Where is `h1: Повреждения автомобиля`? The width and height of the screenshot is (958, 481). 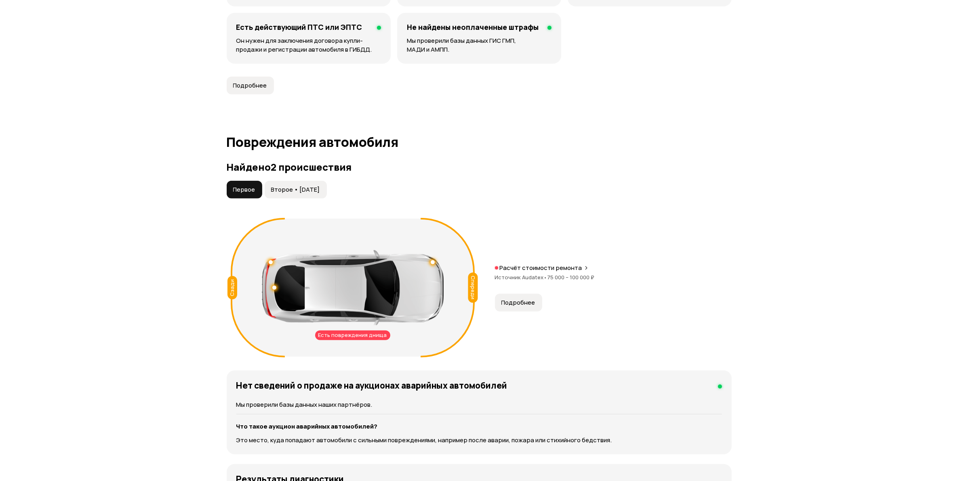 h1: Повреждения автомобиля is located at coordinates (479, 142).